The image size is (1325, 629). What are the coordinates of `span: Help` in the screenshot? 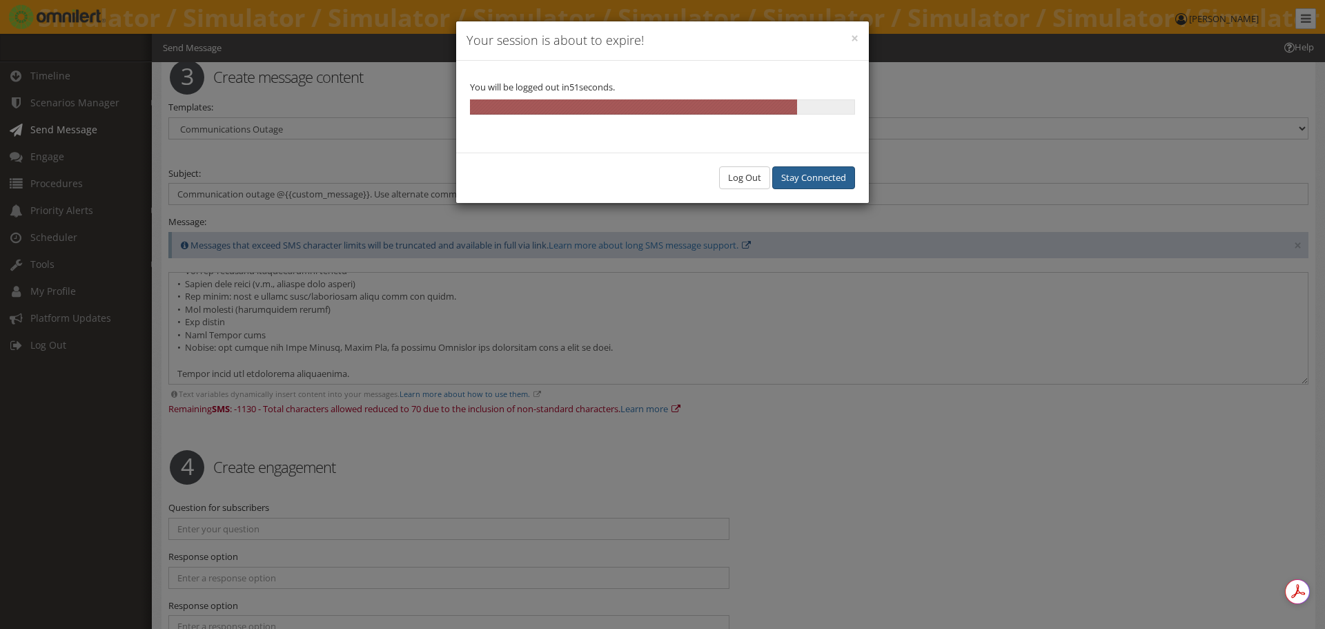 It's located at (45, 16).